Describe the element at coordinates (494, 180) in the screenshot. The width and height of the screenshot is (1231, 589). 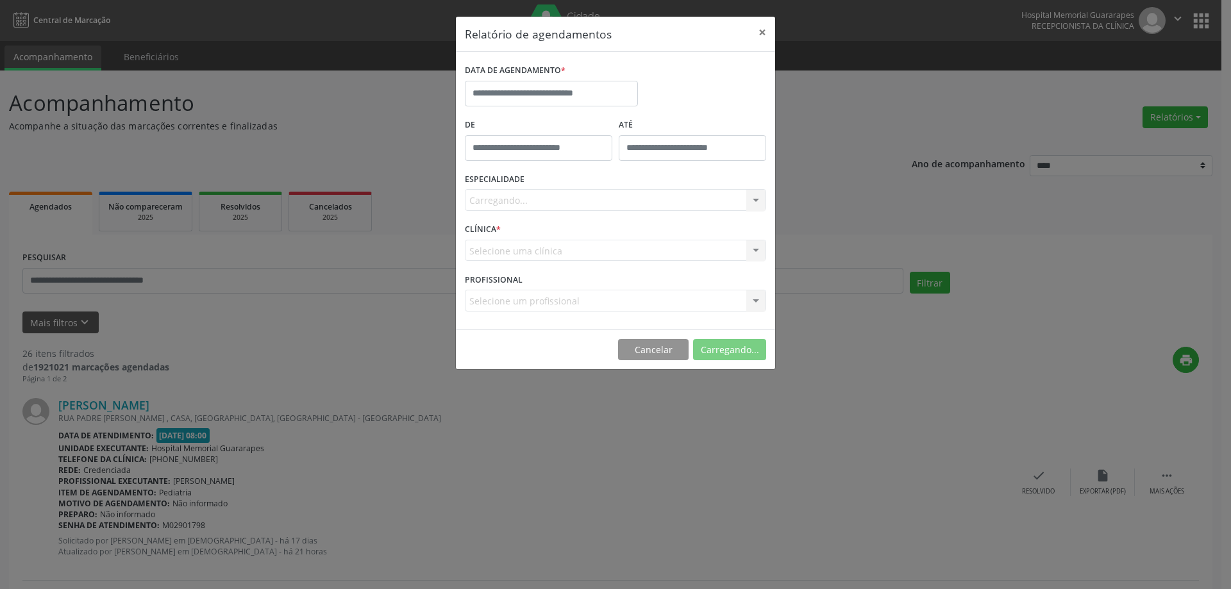
I see `label: ESPECIALIDADE` at that location.